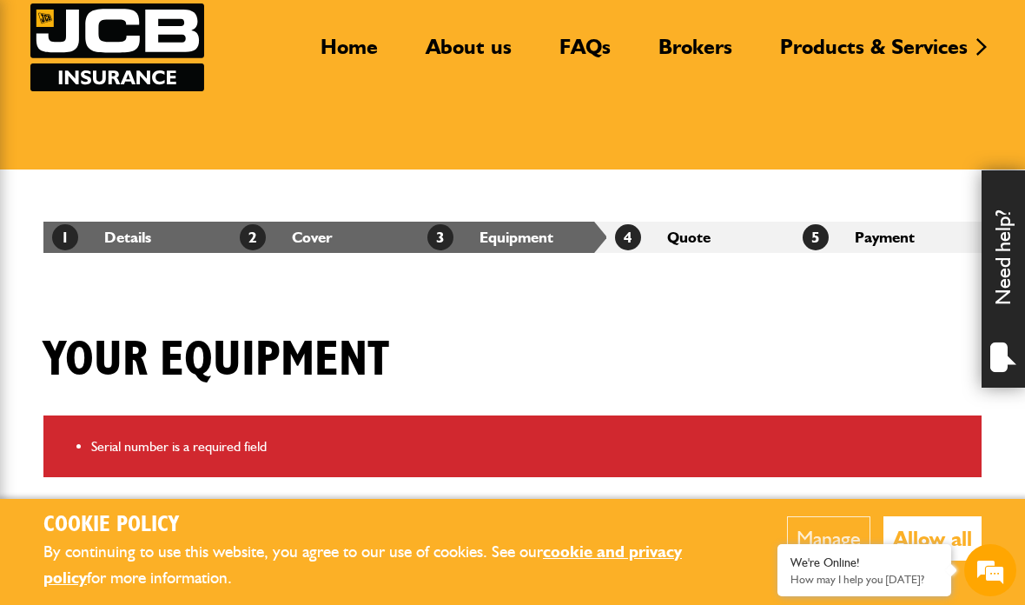  Describe the element at coordinates (530, 447) in the screenshot. I see `li: Serial number is a required field` at that location.